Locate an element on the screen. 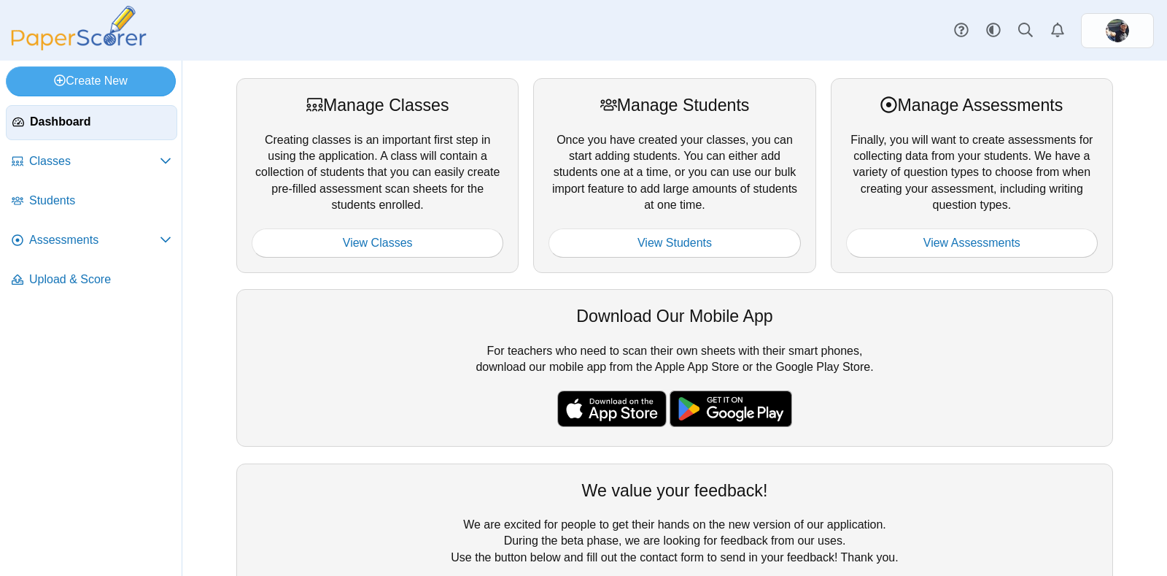 The width and height of the screenshot is (1167, 576). a: PaperScorer is located at coordinates (79, 46).